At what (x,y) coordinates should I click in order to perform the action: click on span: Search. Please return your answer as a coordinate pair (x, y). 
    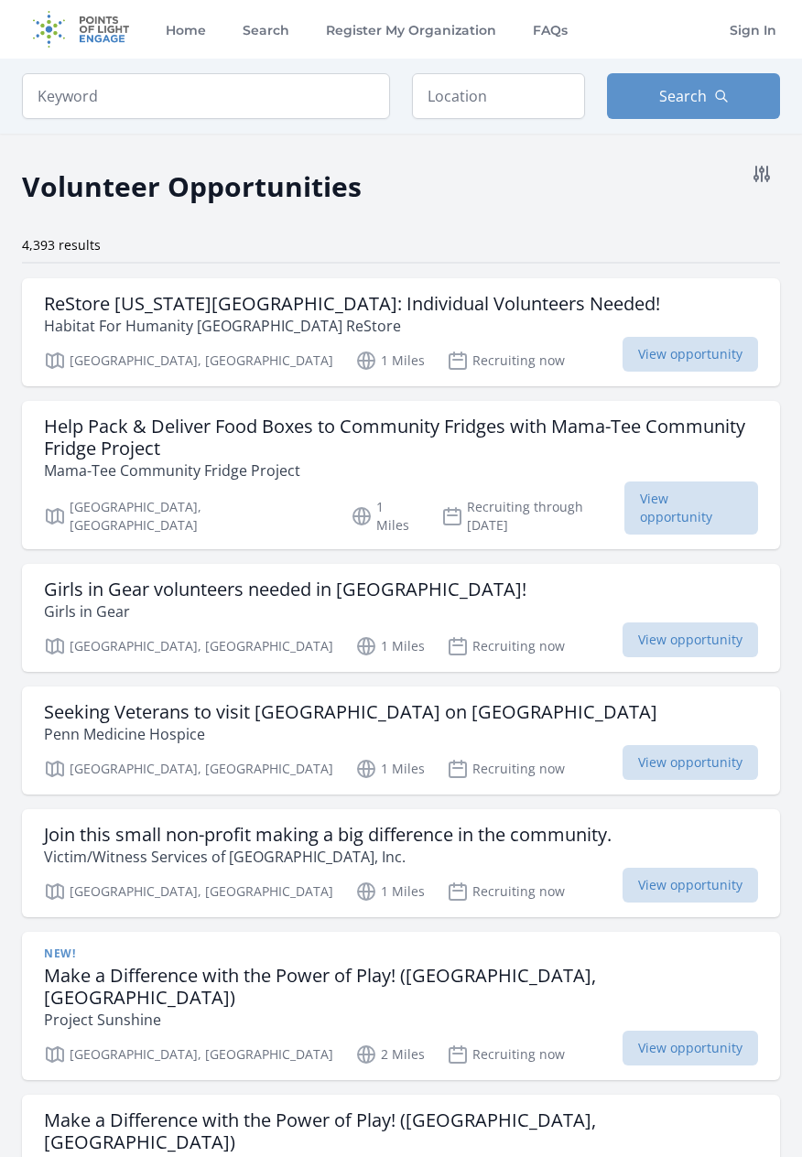
    Looking at the image, I should click on (683, 96).